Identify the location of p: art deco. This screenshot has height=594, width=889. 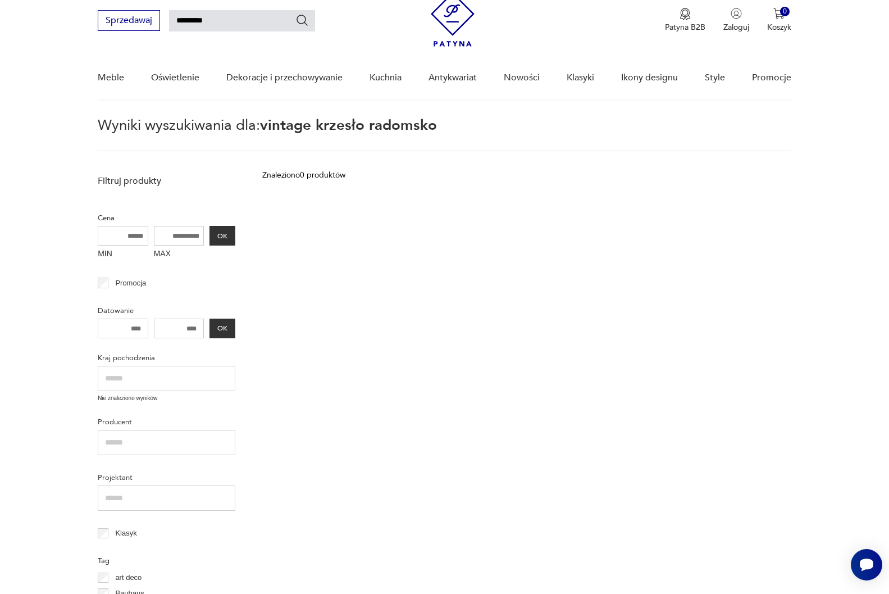
(128, 578).